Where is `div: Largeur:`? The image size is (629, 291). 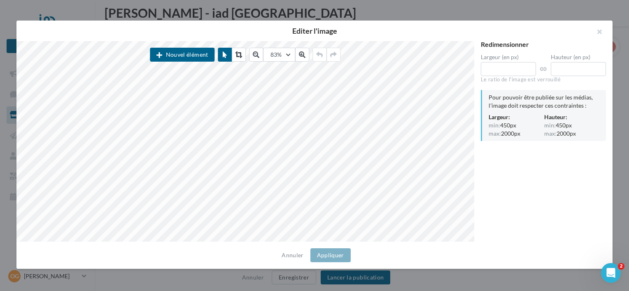
div: Largeur: is located at coordinates (516, 117).